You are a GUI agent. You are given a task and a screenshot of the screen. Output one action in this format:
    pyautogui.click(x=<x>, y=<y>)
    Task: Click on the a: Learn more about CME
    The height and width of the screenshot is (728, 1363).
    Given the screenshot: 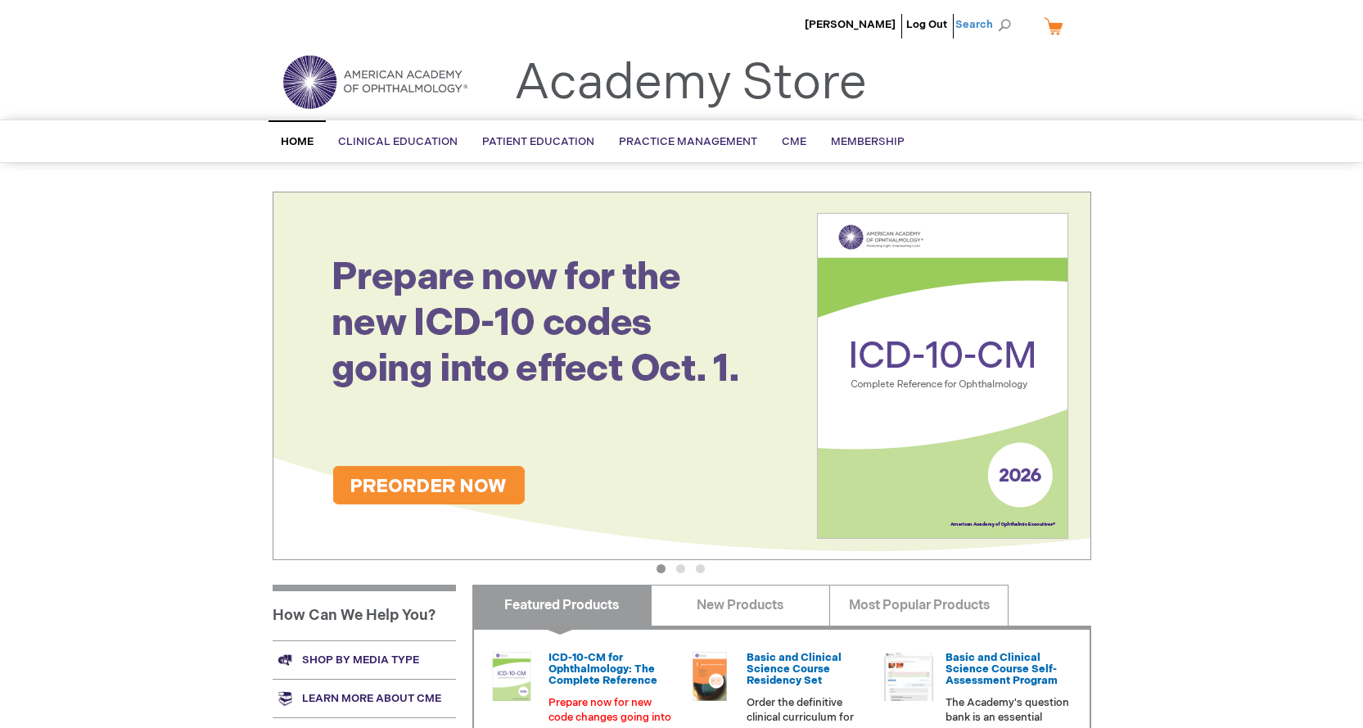 What is the action you would take?
    pyautogui.click(x=364, y=698)
    